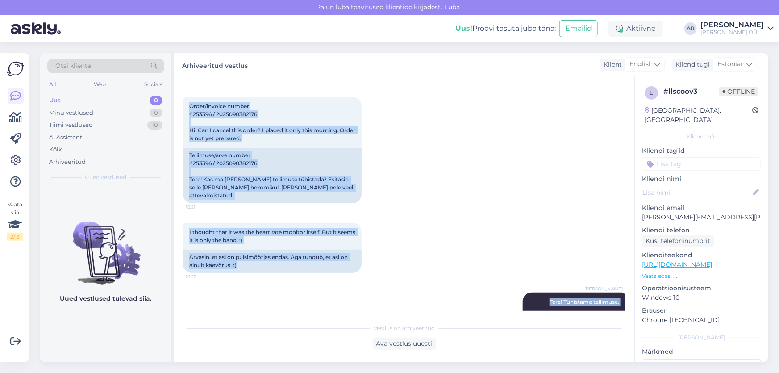 Image resolution: width=779 pixels, height=373 pixels. Describe the element at coordinates (731, 64) in the screenshot. I see `span: Estonian` at that location.